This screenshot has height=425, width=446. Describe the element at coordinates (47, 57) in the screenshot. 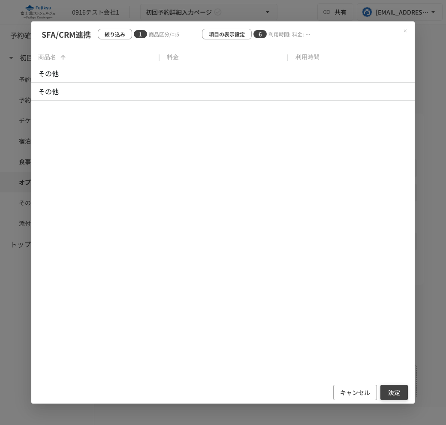

I see `span: 商品名` at that location.